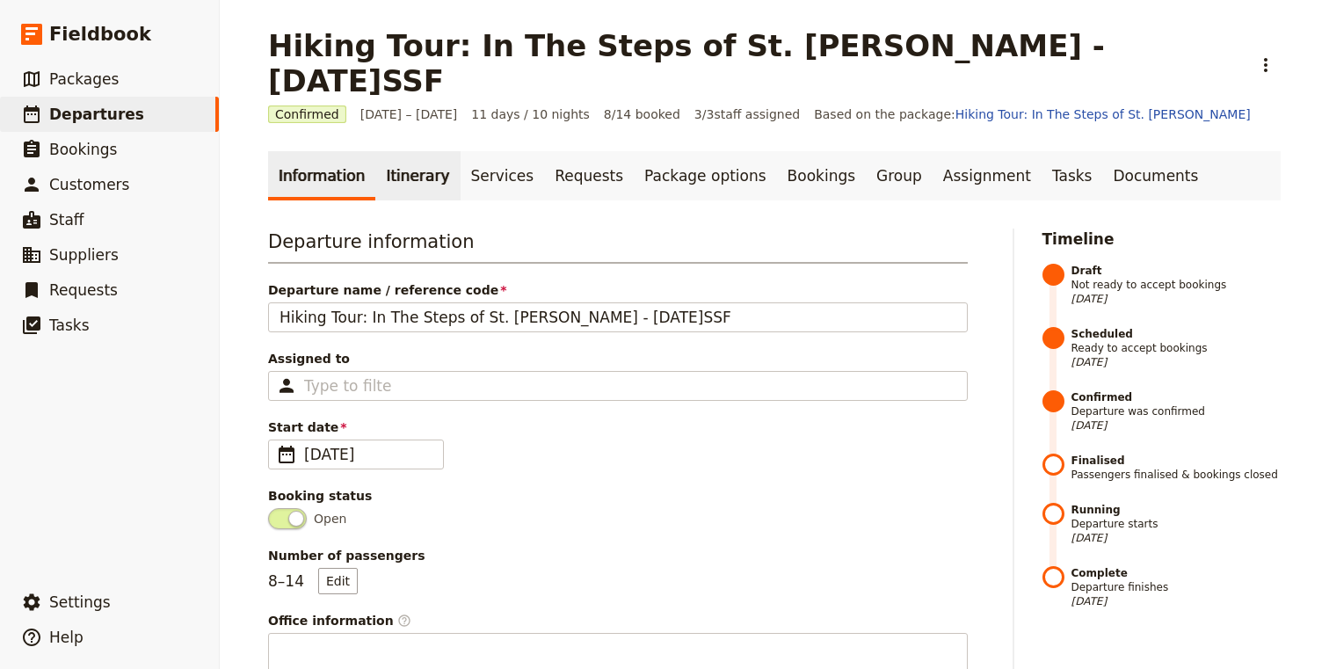 The height and width of the screenshot is (669, 1329). I want to click on a: Package options, so click(705, 176).